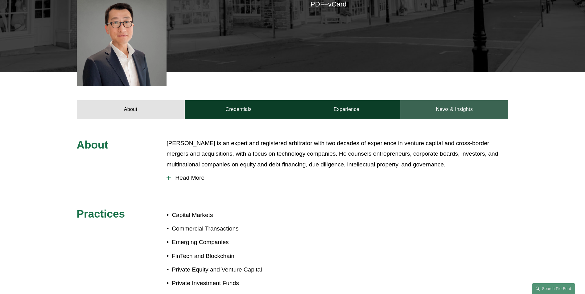  I want to click on a: vCard, so click(337, 4).